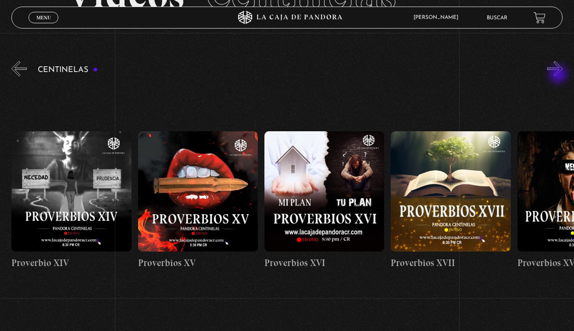  I want to click on span: Cerrar, so click(43, 25).